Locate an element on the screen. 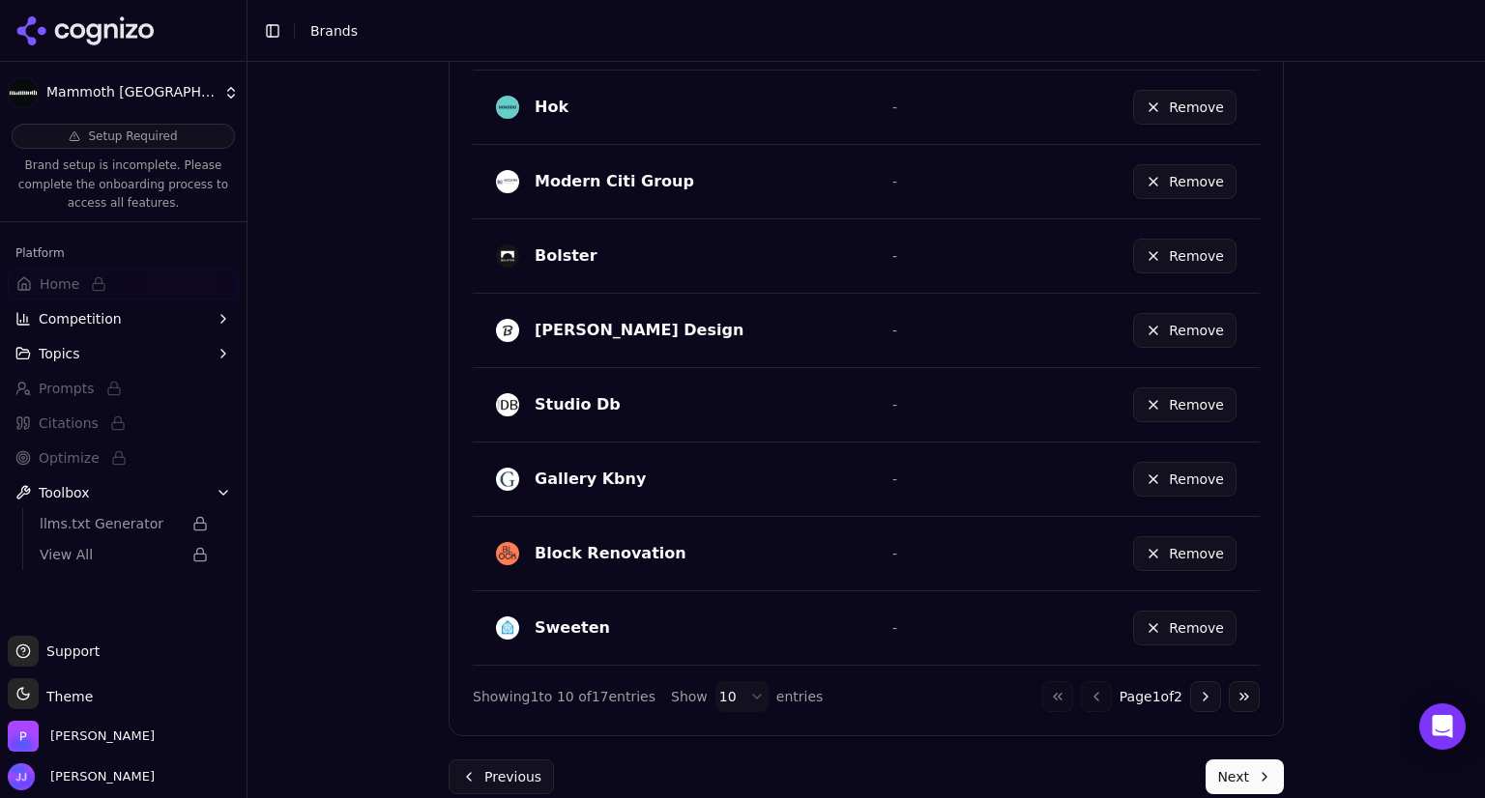 This screenshot has height=798, width=1485. span: Optimize is located at coordinates (69, 458).